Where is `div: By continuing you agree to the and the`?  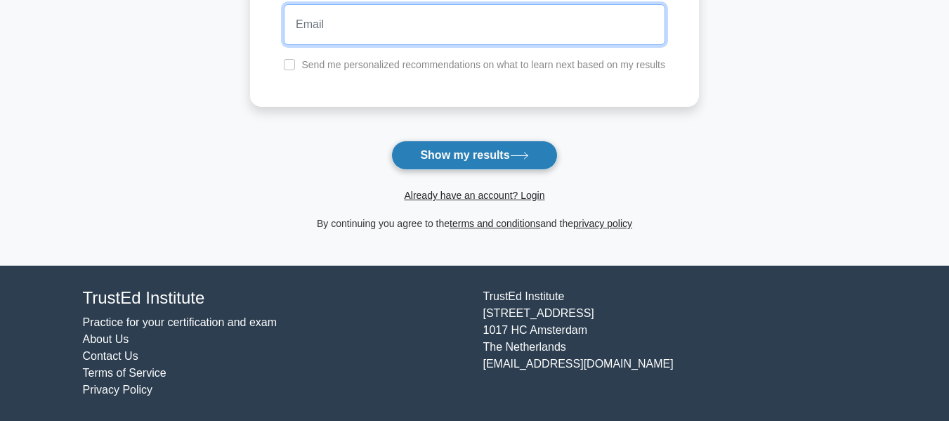
div: By continuing you agree to the and the is located at coordinates (474, 223).